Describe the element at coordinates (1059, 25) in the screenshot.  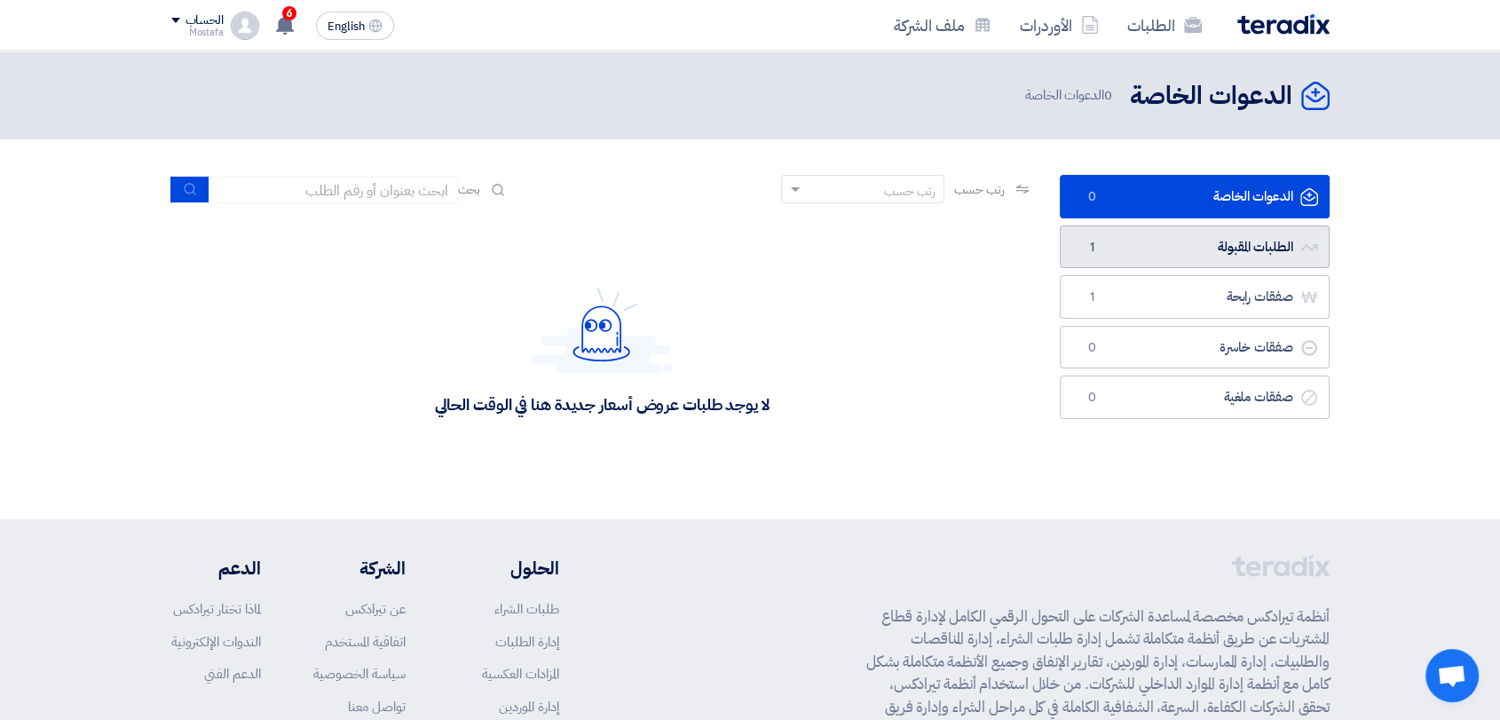
I see `a: الأوردرات` at that location.